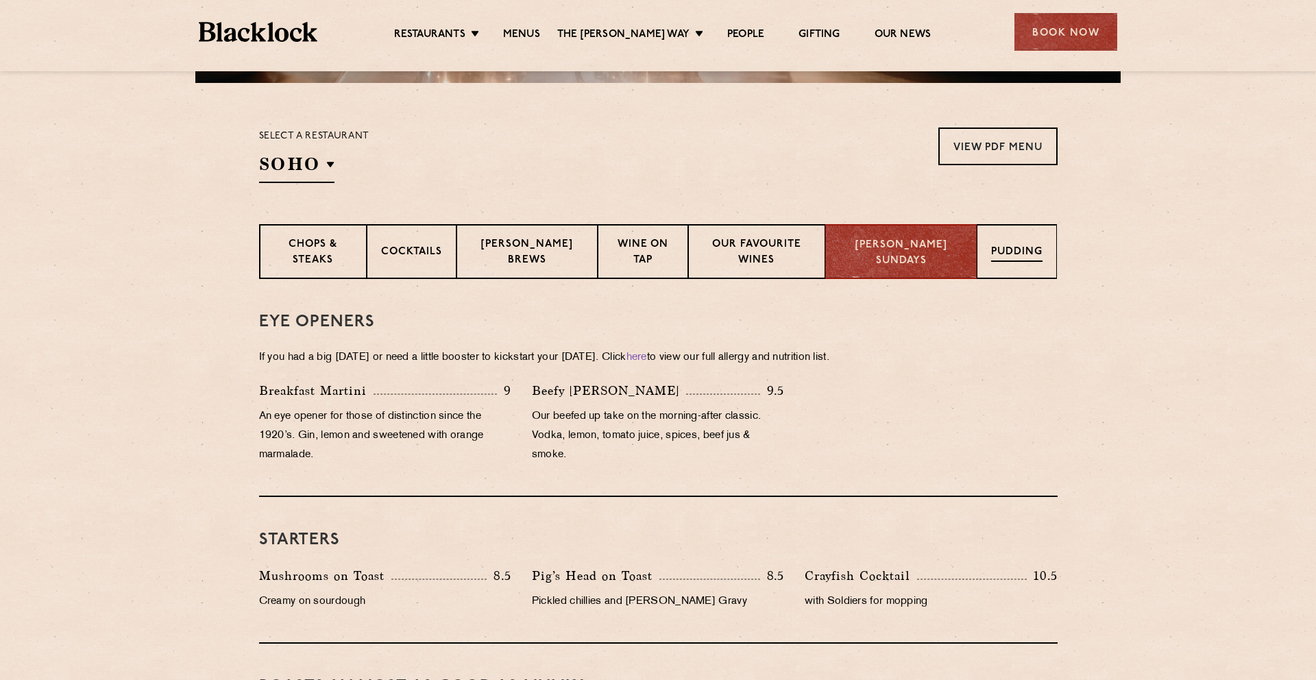  What do you see at coordinates (385, 602) in the screenshot?
I see `p: Creamy on sourdough` at bounding box center [385, 602].